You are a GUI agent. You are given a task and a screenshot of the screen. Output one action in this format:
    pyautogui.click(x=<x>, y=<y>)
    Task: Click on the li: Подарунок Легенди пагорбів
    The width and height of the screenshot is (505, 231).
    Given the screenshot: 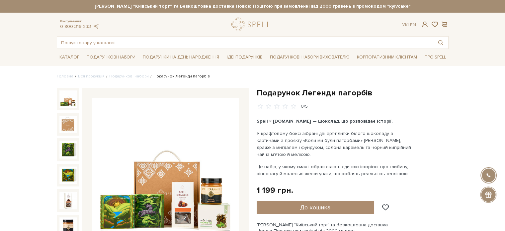 What is the action you would take?
    pyautogui.click(x=179, y=76)
    